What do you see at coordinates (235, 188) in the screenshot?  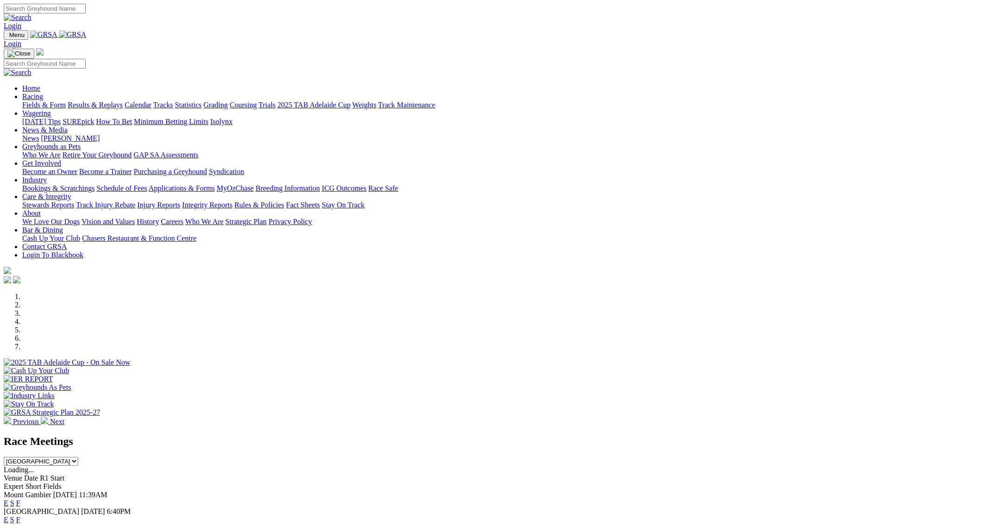 I see `a: MyOzChase` at bounding box center [235, 188].